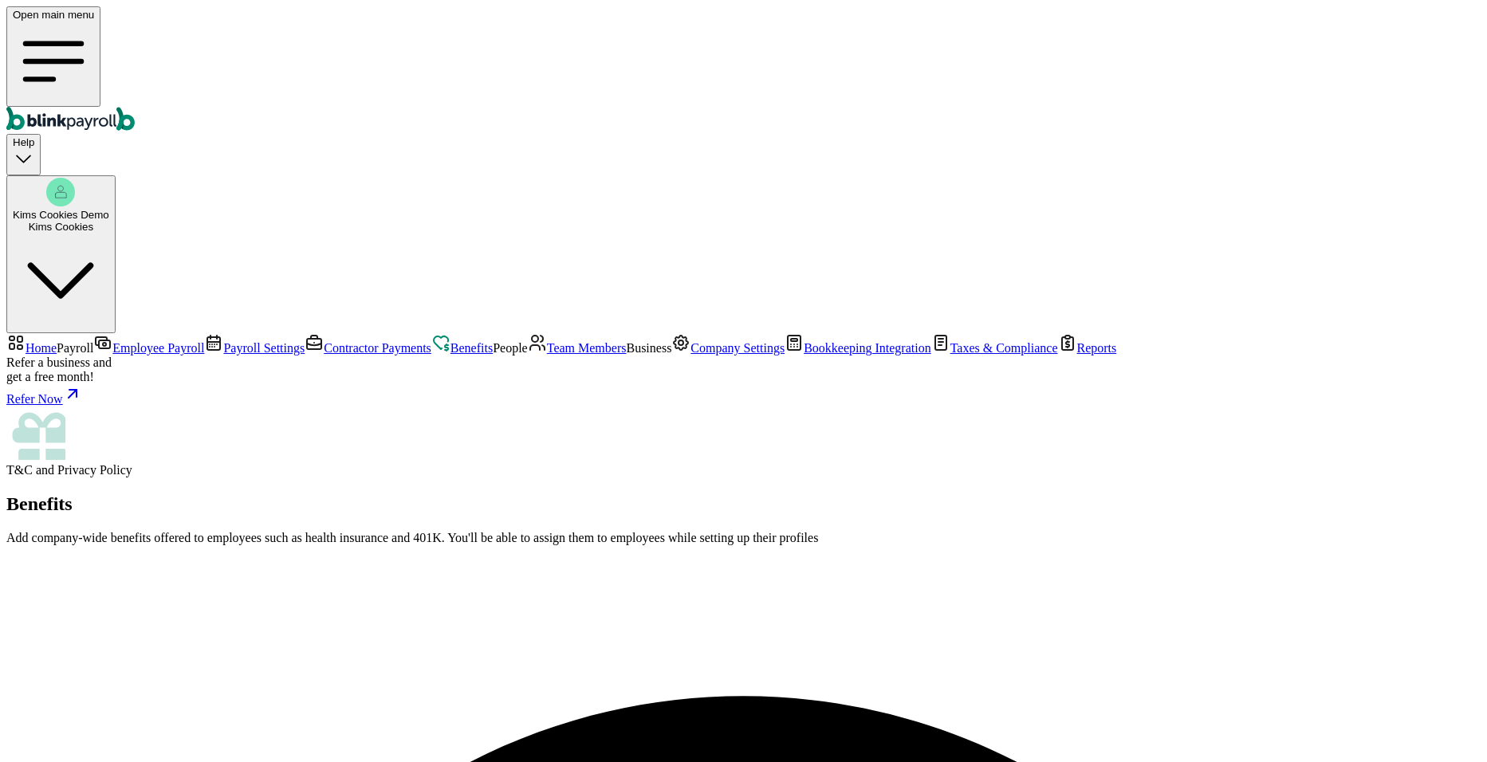  What do you see at coordinates (510, 348) in the screenshot?
I see `span: People` at bounding box center [510, 348].